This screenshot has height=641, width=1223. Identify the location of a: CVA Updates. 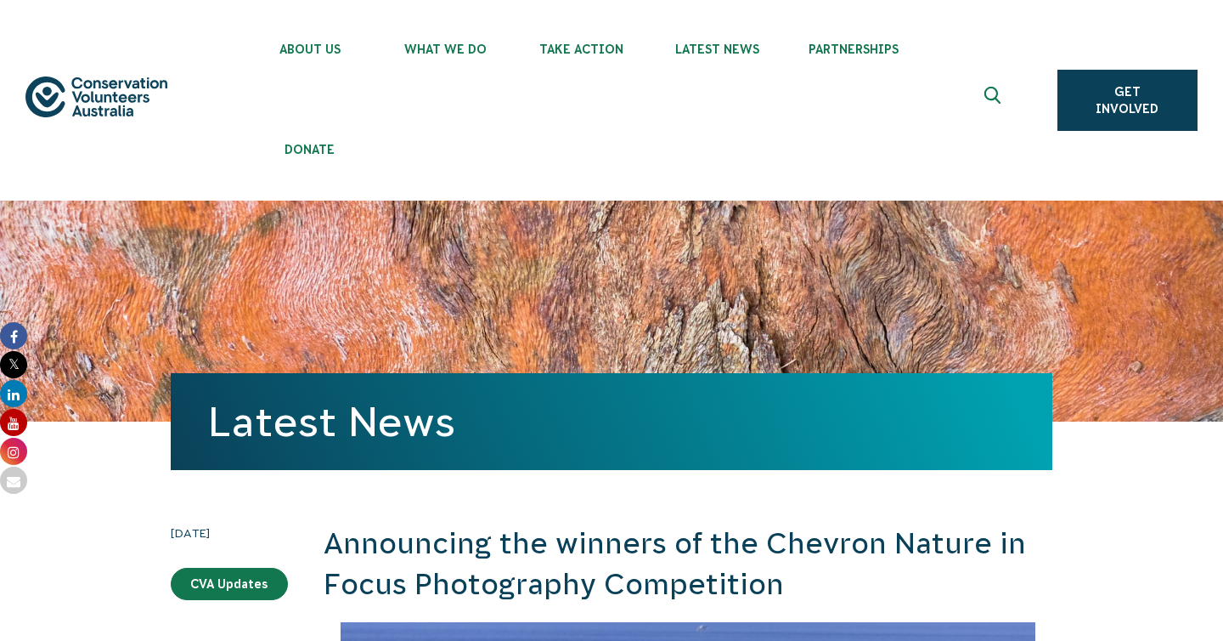
(229, 584).